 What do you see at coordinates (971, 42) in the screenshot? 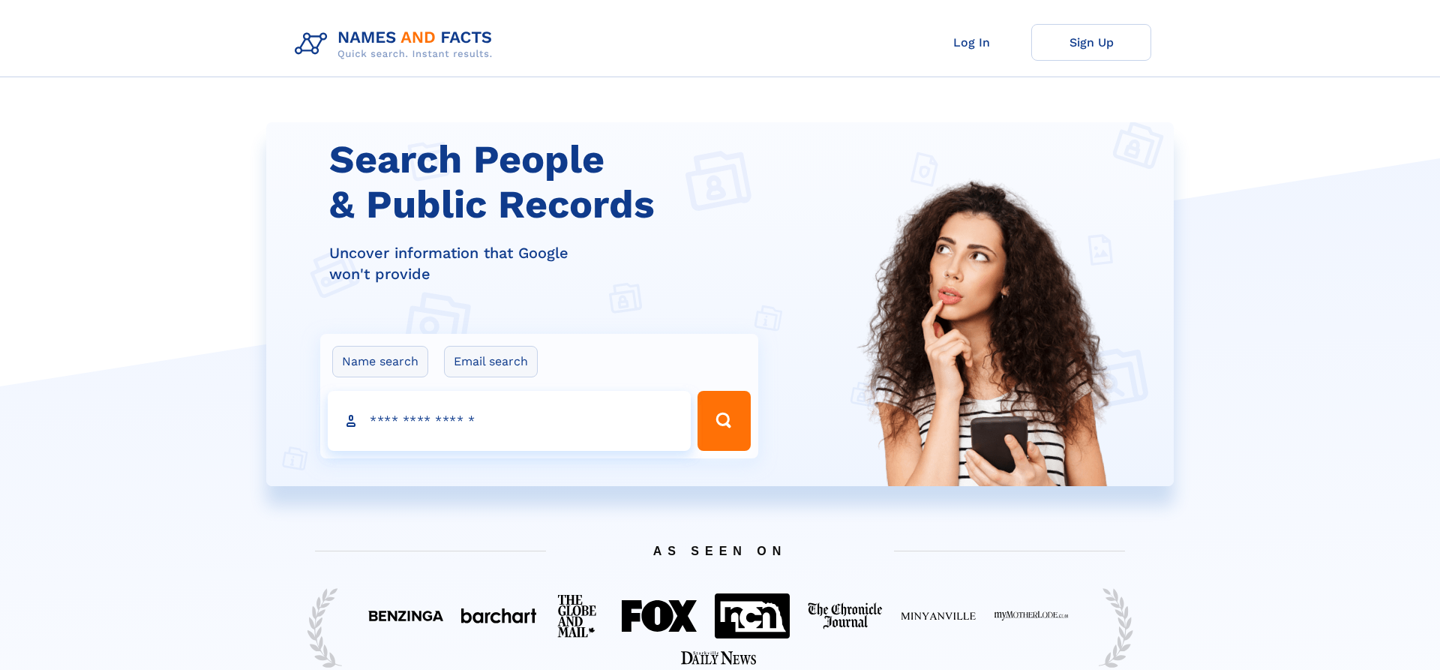
I see `a: Log In` at bounding box center [971, 42].